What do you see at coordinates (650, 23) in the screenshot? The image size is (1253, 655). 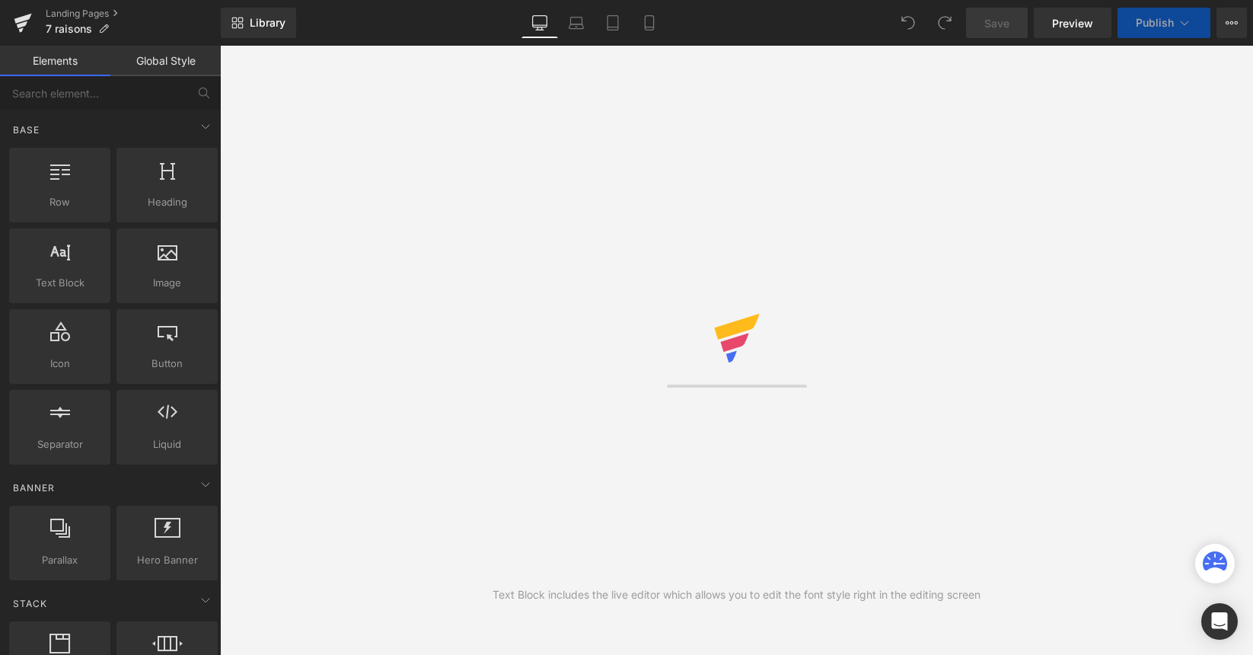 I see `a: Mobile` at bounding box center [650, 23].